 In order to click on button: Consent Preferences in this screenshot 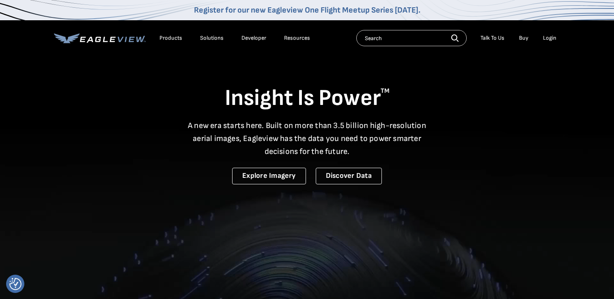, I will do `click(15, 284)`.